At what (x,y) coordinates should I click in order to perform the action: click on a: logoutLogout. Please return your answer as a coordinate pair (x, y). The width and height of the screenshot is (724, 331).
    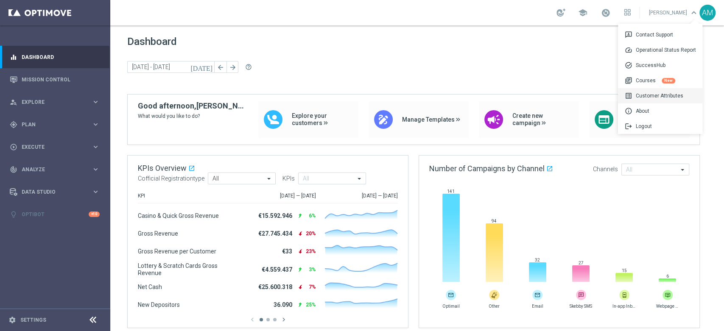
    Looking at the image, I should click on (660, 126).